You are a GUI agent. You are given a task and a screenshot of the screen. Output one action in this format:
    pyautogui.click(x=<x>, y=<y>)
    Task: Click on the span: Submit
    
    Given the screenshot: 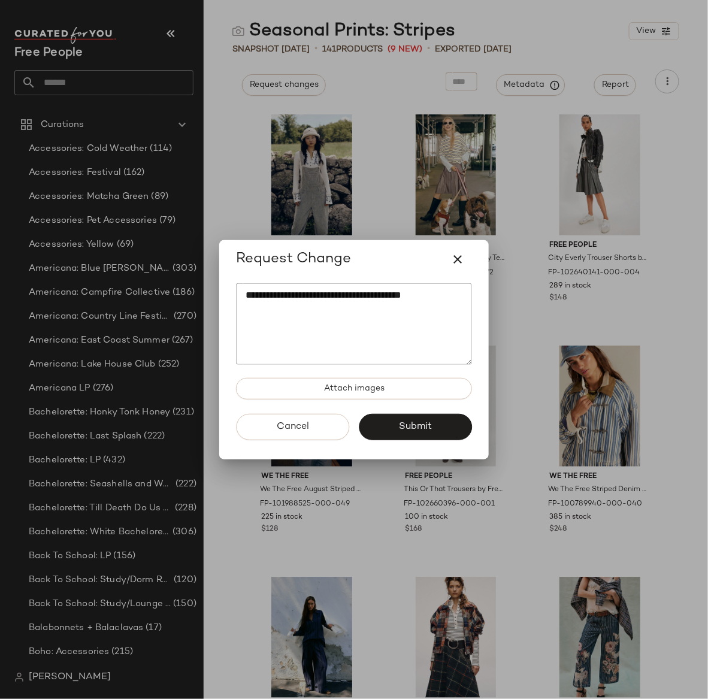 What is the action you would take?
    pyautogui.click(x=415, y=426)
    